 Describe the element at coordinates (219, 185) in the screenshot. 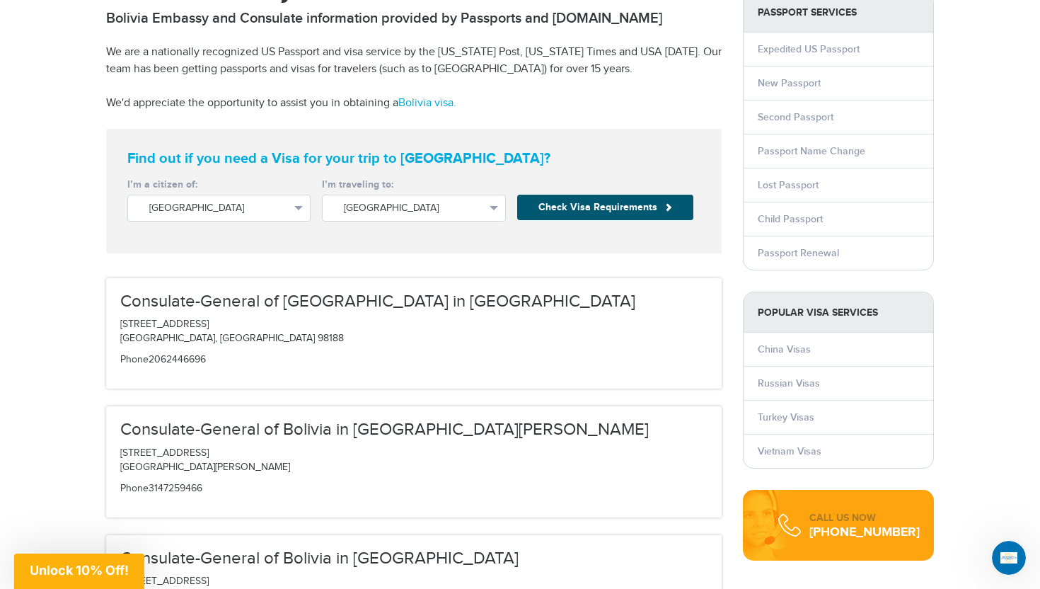

I see `label: I’m a citizen of:` at that location.